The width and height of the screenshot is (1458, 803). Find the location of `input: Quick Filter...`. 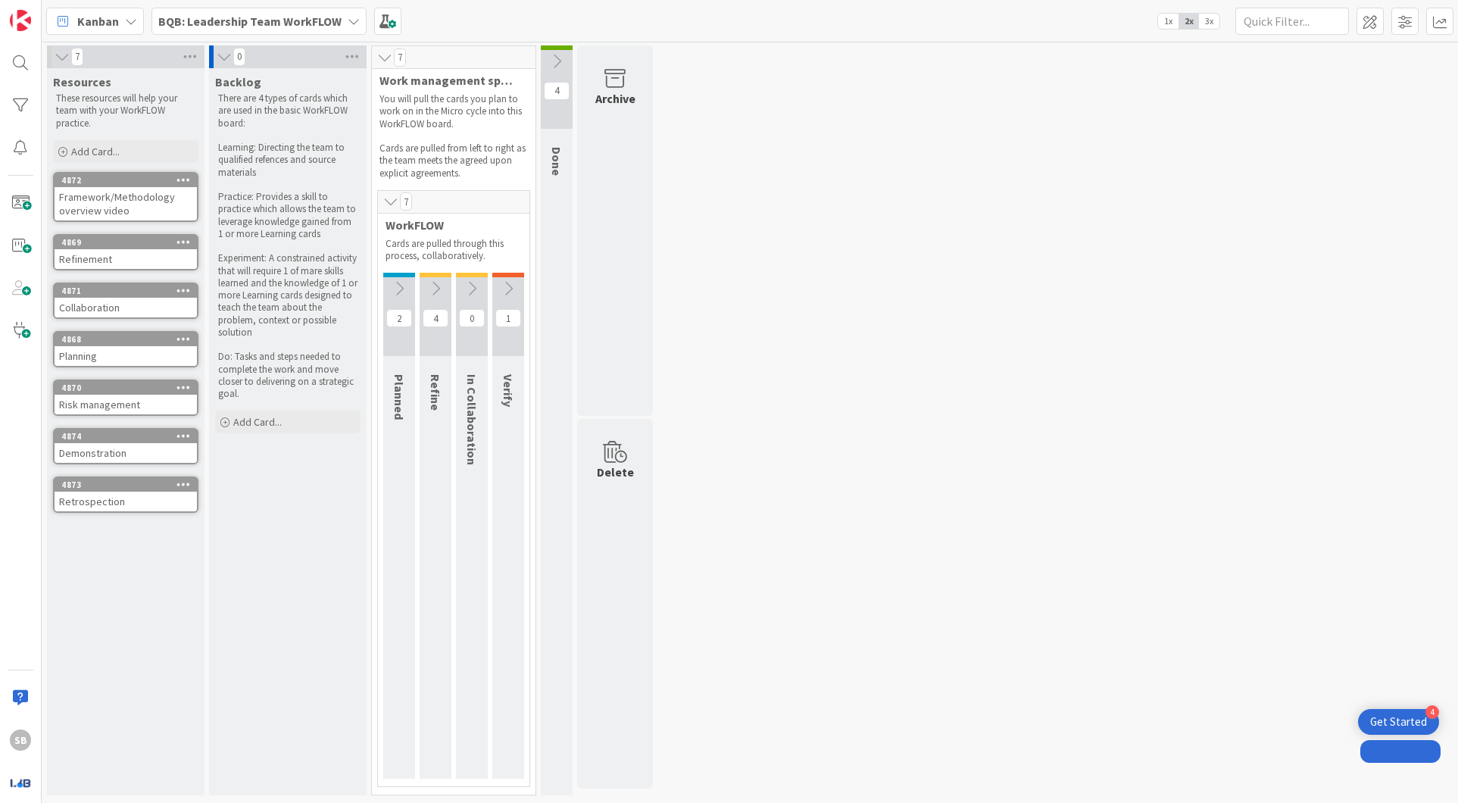

input: Quick Filter... is located at coordinates (1292, 21).